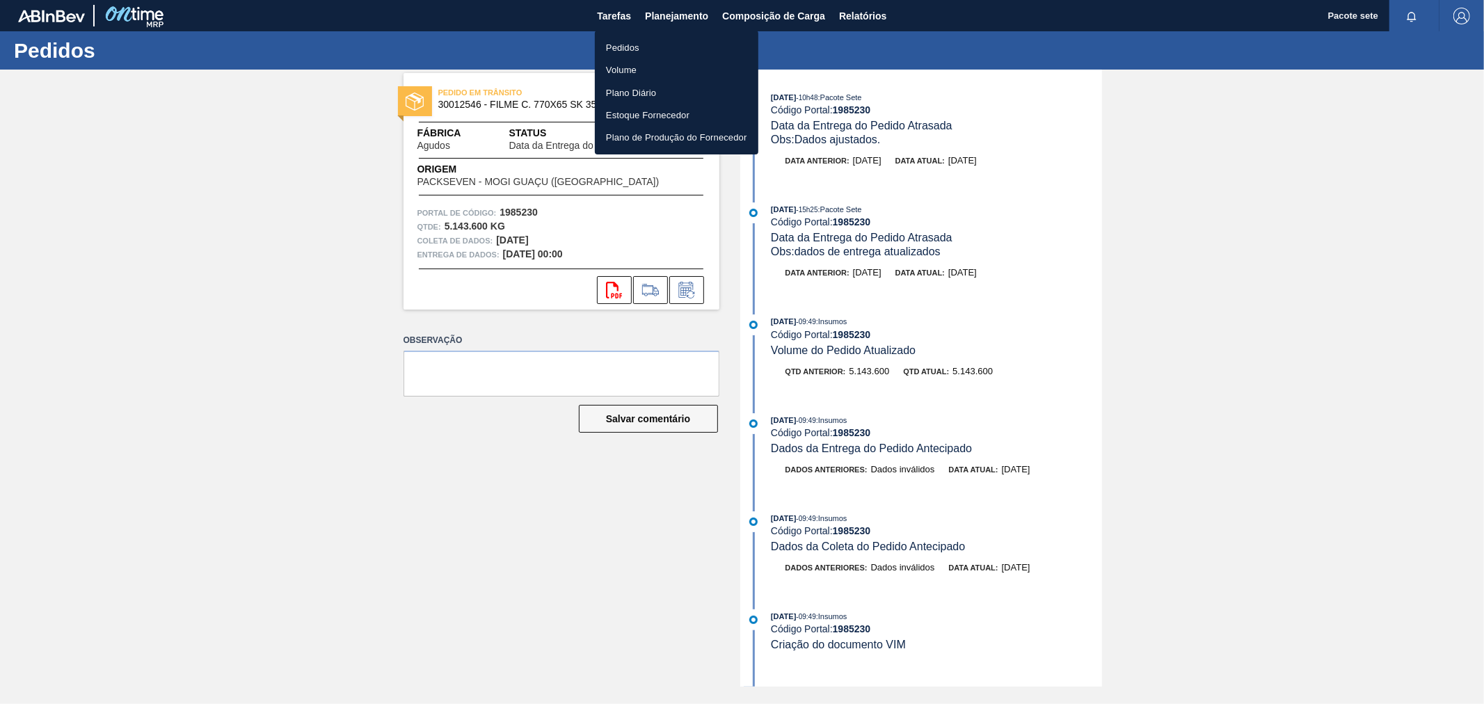  I want to click on font: Estoque Fornecedor, so click(648, 115).